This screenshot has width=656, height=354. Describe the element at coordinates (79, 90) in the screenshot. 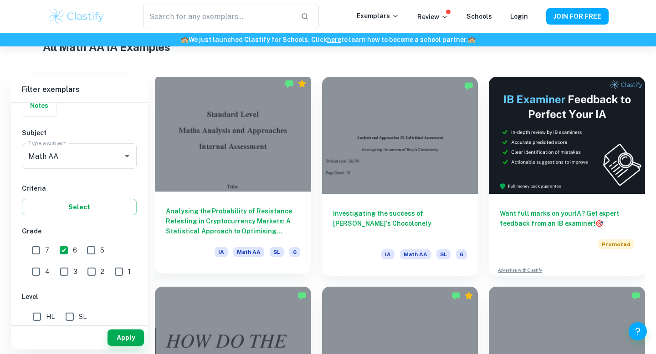

I see `h6: Filter exemplars` at that location.